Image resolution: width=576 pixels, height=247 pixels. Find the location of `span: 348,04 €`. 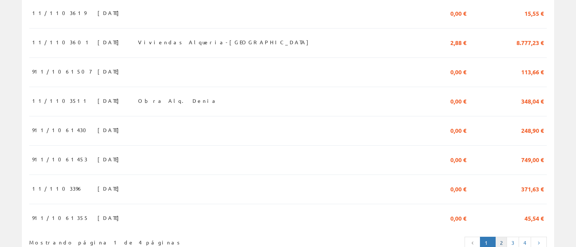

span: 348,04 € is located at coordinates (533, 100).